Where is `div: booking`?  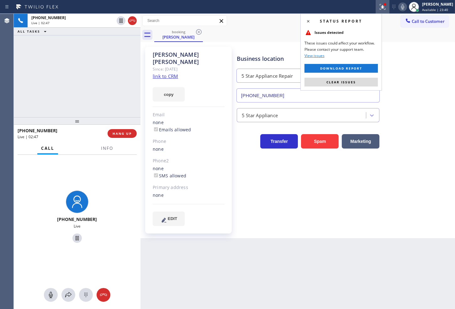 div: booking is located at coordinates (178, 32).